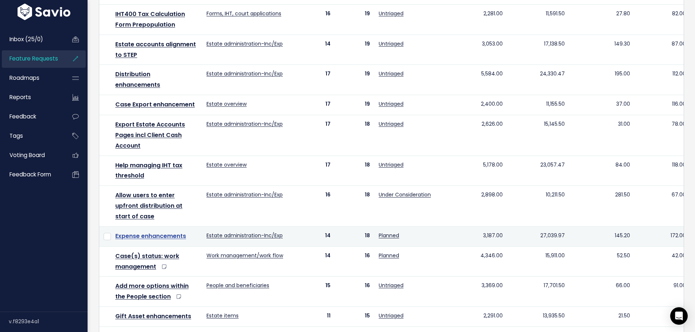 The height and width of the screenshot is (332, 695). I want to click on a: Gift Asset enhancements, so click(153, 316).